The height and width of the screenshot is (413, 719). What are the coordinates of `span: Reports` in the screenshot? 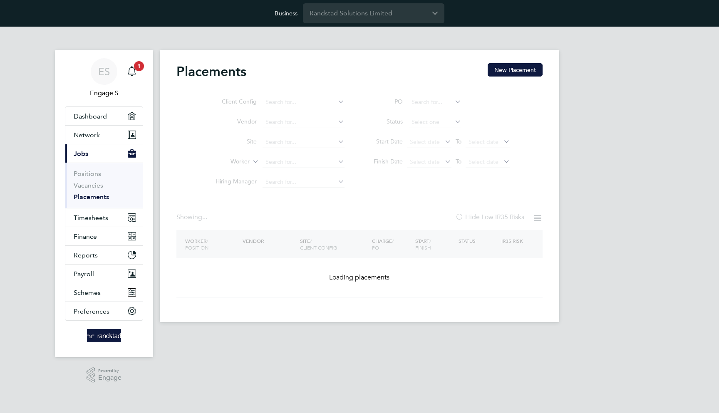 It's located at (86, 255).